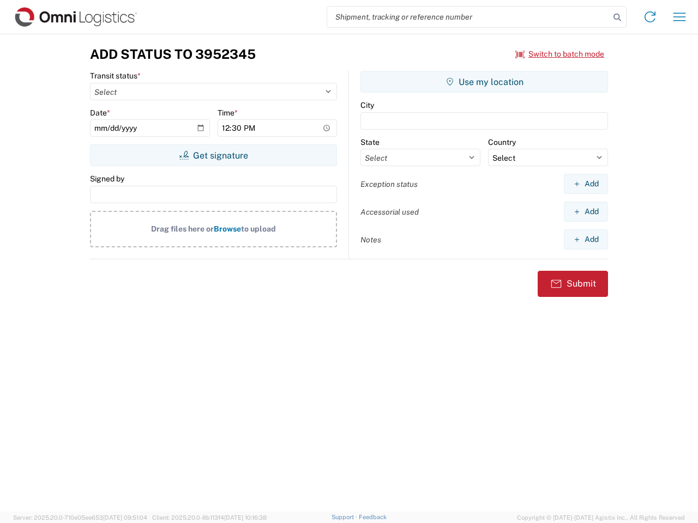 Image resolution: width=698 pixels, height=523 pixels. What do you see at coordinates (213, 155) in the screenshot?
I see `button: Get signature` at bounding box center [213, 155].